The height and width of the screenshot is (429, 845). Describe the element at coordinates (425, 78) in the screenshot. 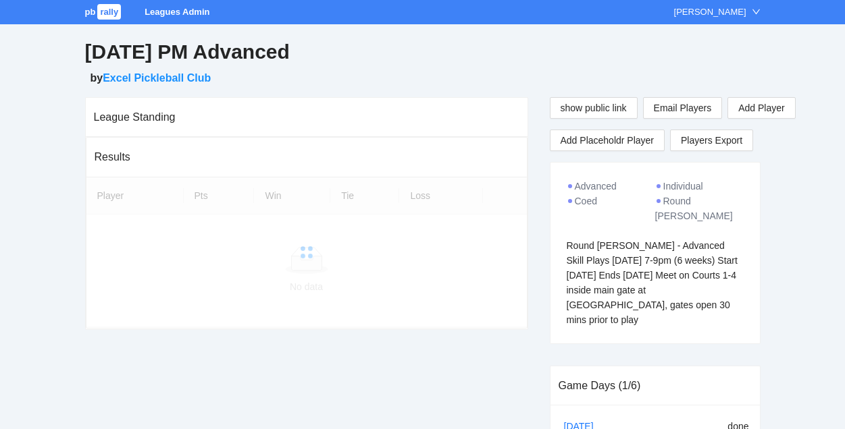

I see `h5: by` at that location.